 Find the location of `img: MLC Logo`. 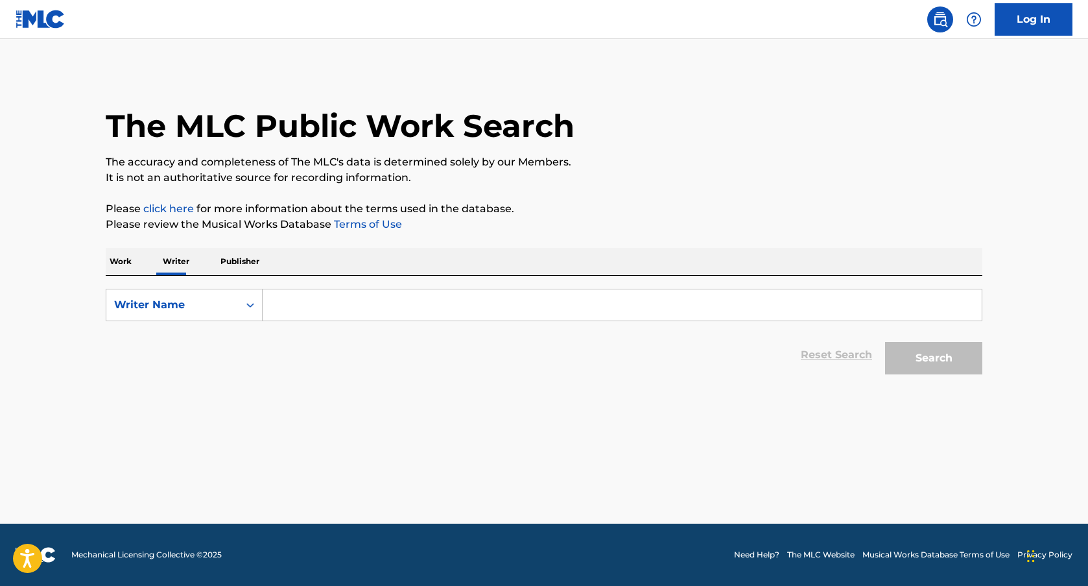

img: MLC Logo is located at coordinates (40, 19).